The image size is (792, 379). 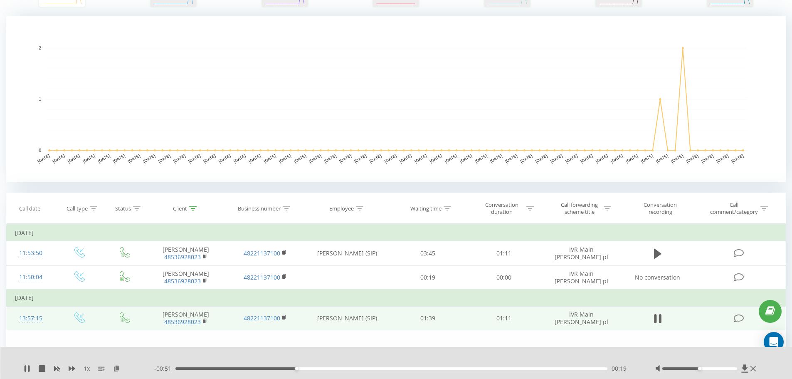 What do you see at coordinates (396, 99) in the screenshot?
I see `div: A chart.` at bounding box center [396, 99].